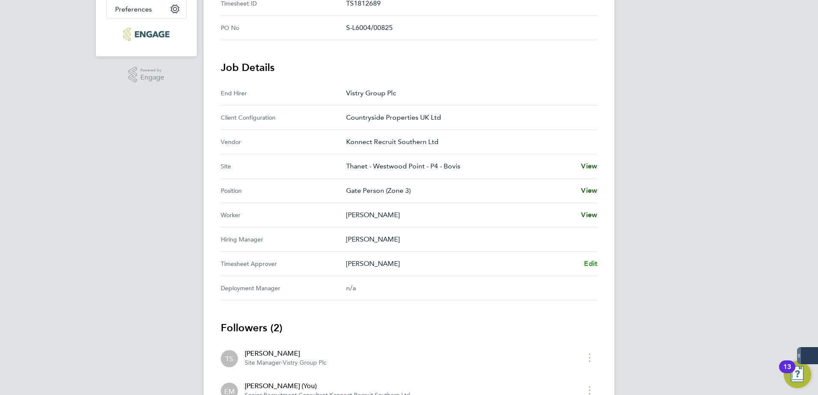  I want to click on div: End Hirer, so click(283, 93).